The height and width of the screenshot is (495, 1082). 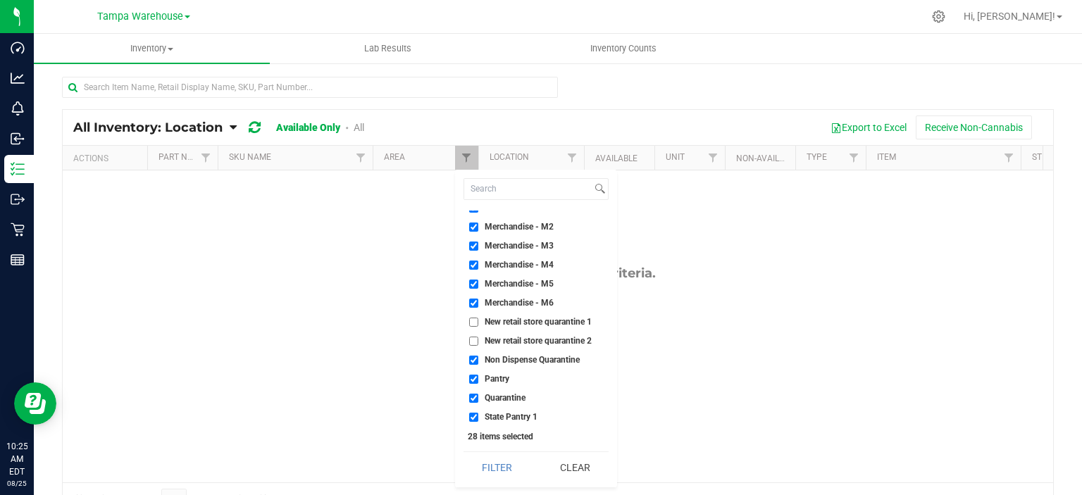 What do you see at coordinates (359, 127) in the screenshot?
I see `a: All` at bounding box center [359, 127].